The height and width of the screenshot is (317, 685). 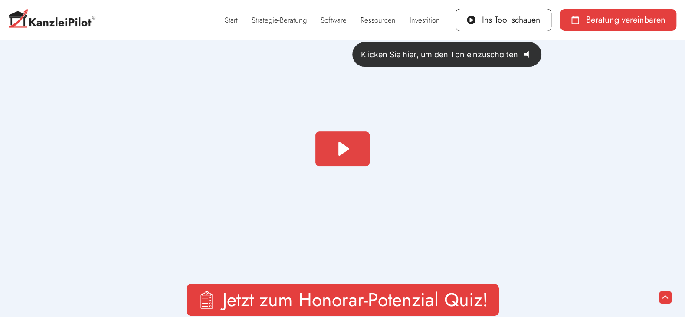 What do you see at coordinates (626, 20) in the screenshot?
I see `span: Beratung vereinbaren` at bounding box center [626, 20].